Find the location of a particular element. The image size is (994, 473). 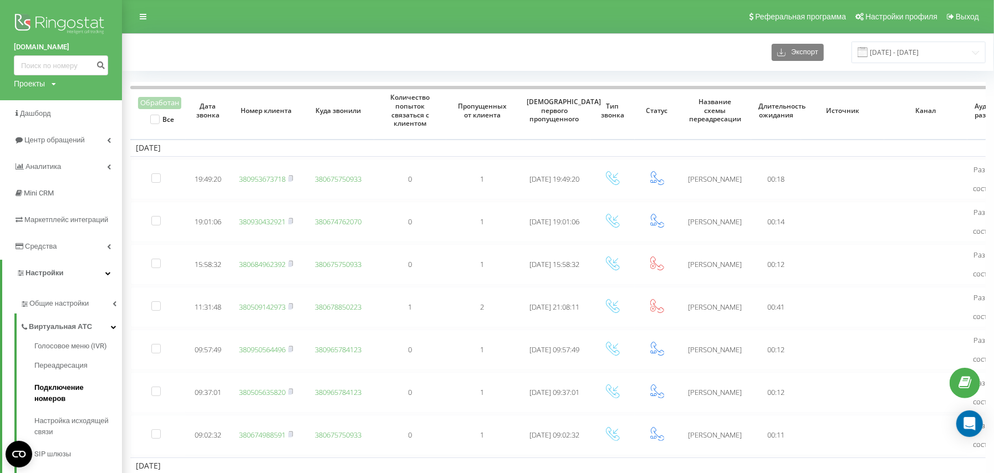

a: Настройка исходящей связи is located at coordinates (78, 427).